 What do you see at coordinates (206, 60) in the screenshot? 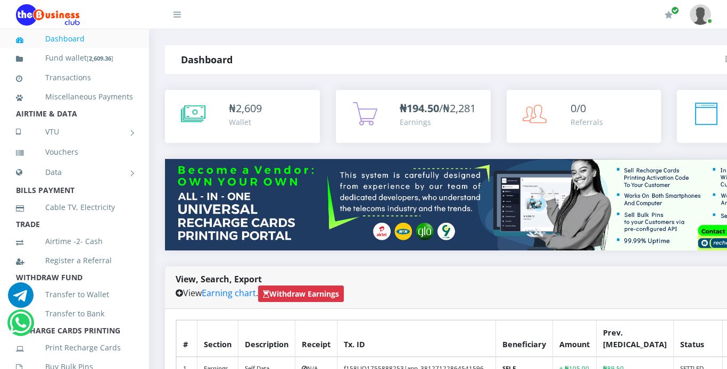
I see `strong: Dashboard` at bounding box center [206, 60].